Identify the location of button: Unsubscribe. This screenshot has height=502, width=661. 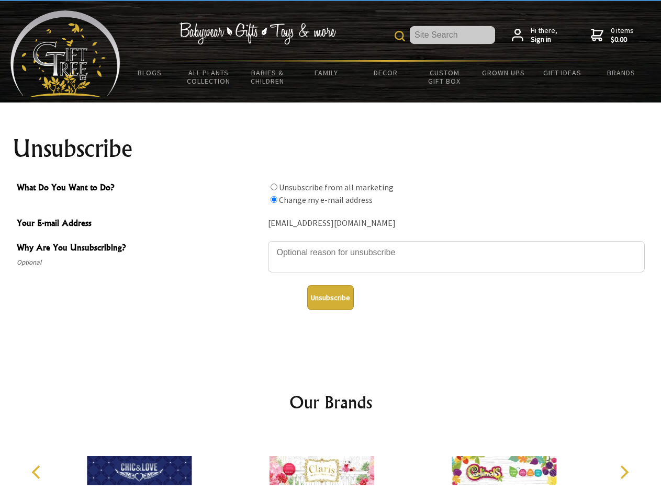
(330, 298).